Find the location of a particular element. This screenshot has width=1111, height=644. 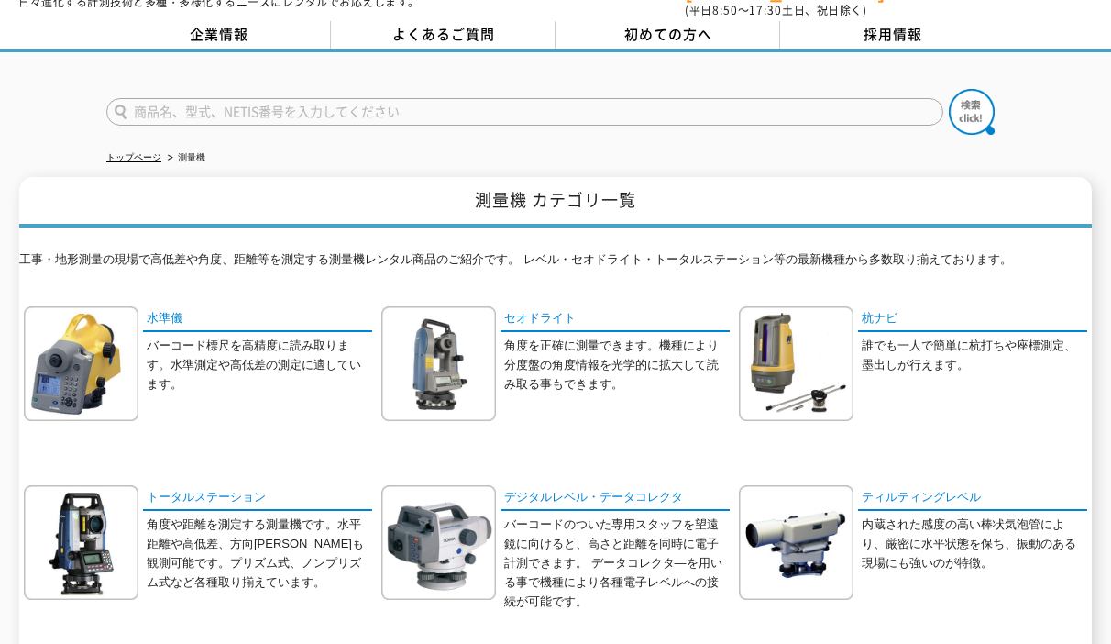

a: 杭ナビ is located at coordinates (973, 319).